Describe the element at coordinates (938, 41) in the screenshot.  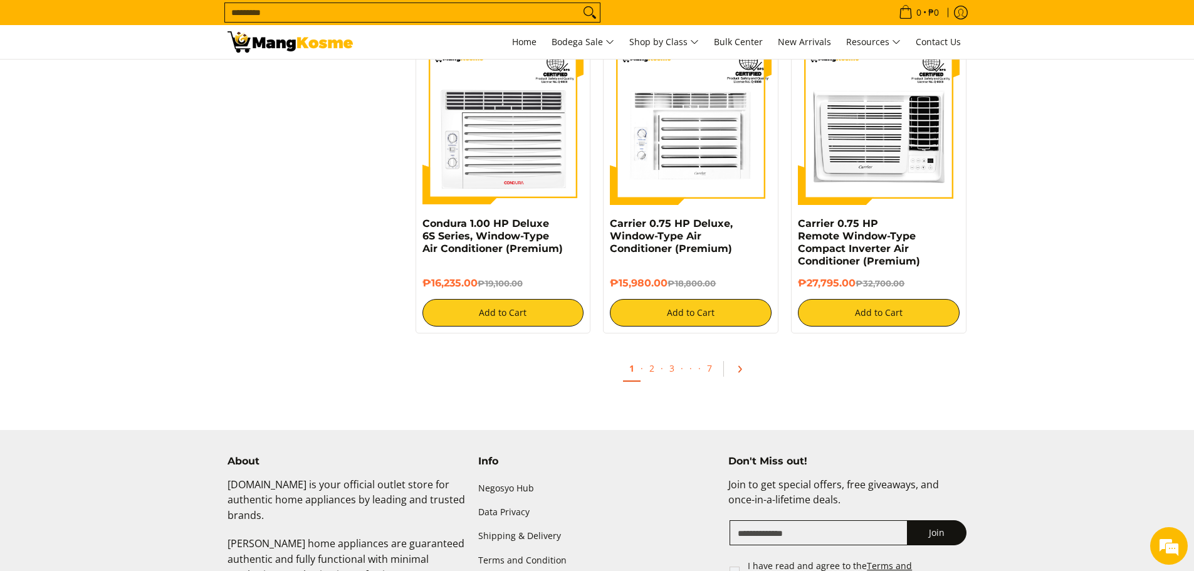
I see `span: Contact Us` at that location.